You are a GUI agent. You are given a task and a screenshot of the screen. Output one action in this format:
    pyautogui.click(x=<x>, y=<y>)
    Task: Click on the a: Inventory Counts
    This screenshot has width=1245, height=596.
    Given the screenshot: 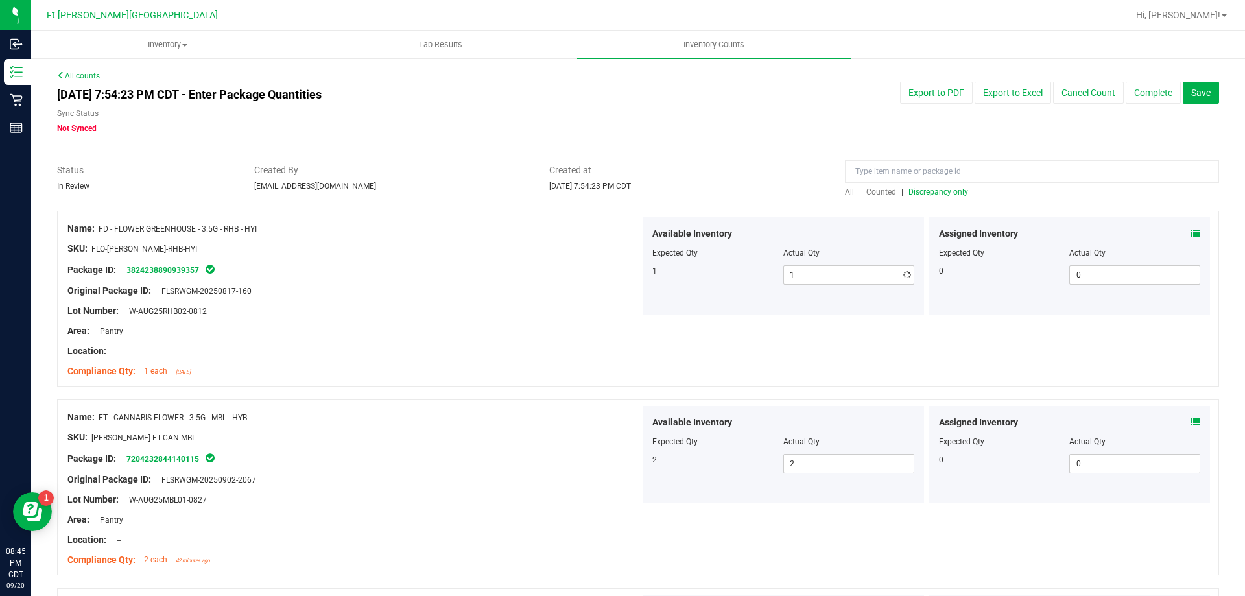 What is the action you would take?
    pyautogui.click(x=713, y=45)
    